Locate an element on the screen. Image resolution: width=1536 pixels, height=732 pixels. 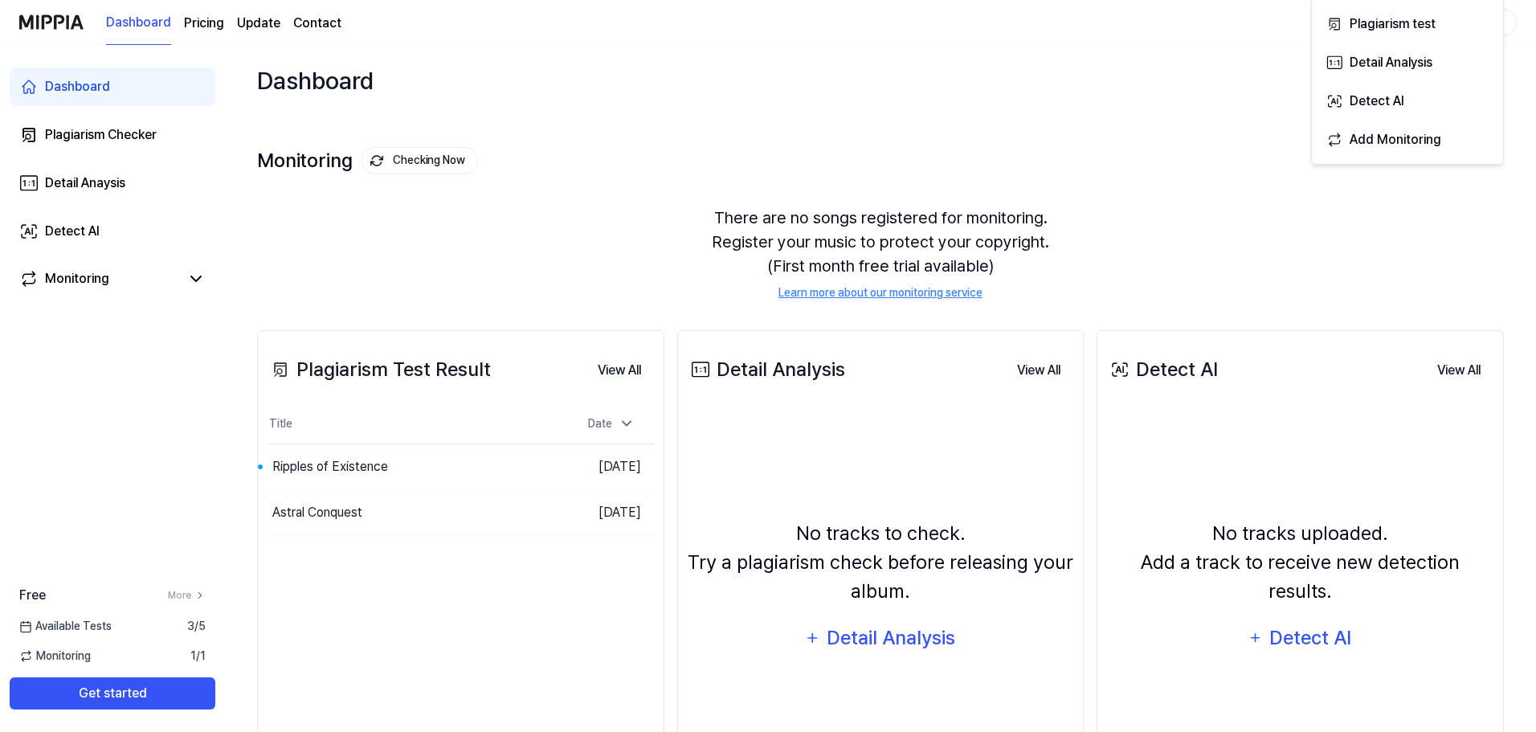
a: Plagiarism Checker is located at coordinates (113, 135).